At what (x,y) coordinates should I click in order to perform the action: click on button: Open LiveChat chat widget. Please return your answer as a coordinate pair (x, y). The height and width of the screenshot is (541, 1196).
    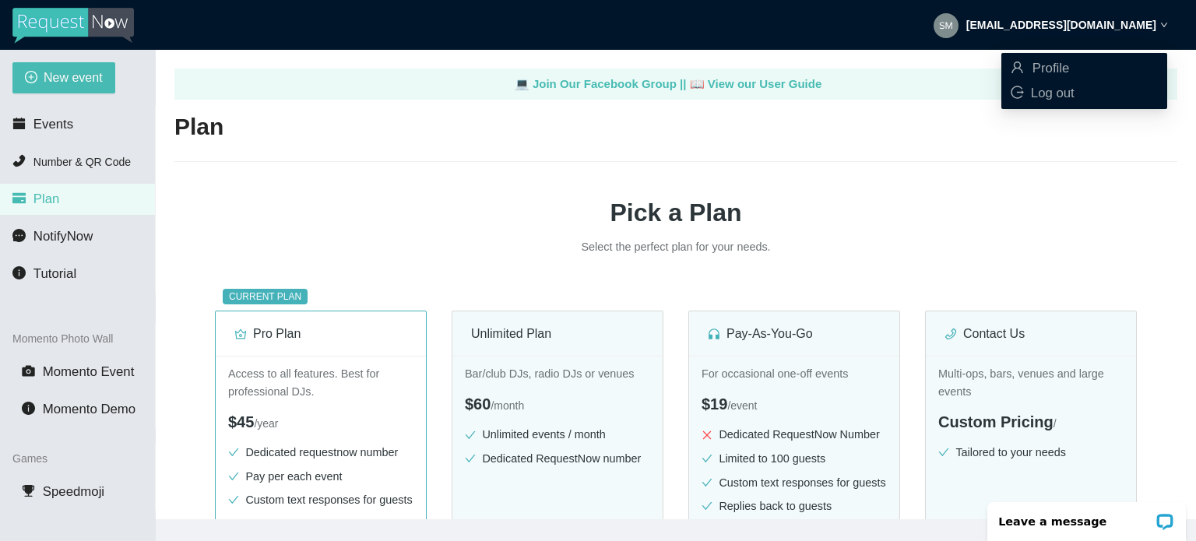
    Looking at the image, I should click on (188, 30).